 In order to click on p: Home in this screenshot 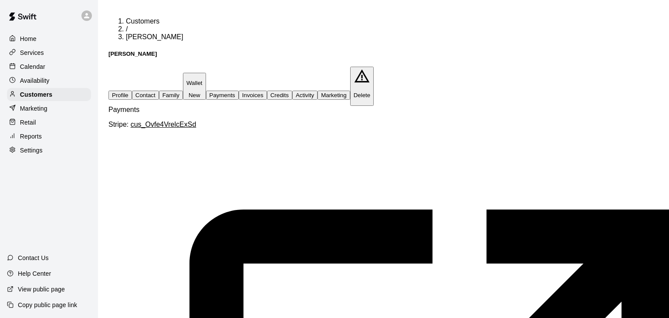, I will do `click(28, 39)`.